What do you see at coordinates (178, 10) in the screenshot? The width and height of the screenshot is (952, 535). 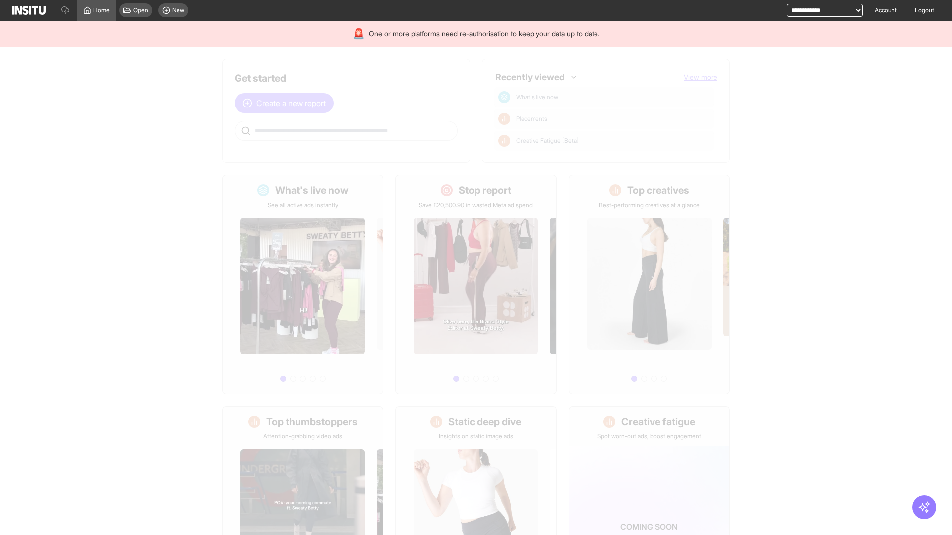 I see `span: New` at bounding box center [178, 10].